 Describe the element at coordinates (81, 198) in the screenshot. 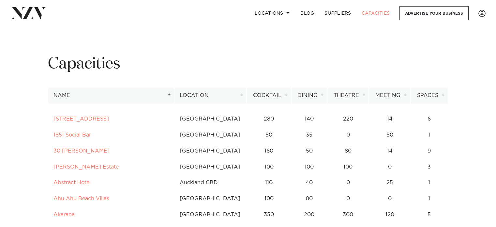

I see `a: Ahu Ahu Beach Villas` at that location.